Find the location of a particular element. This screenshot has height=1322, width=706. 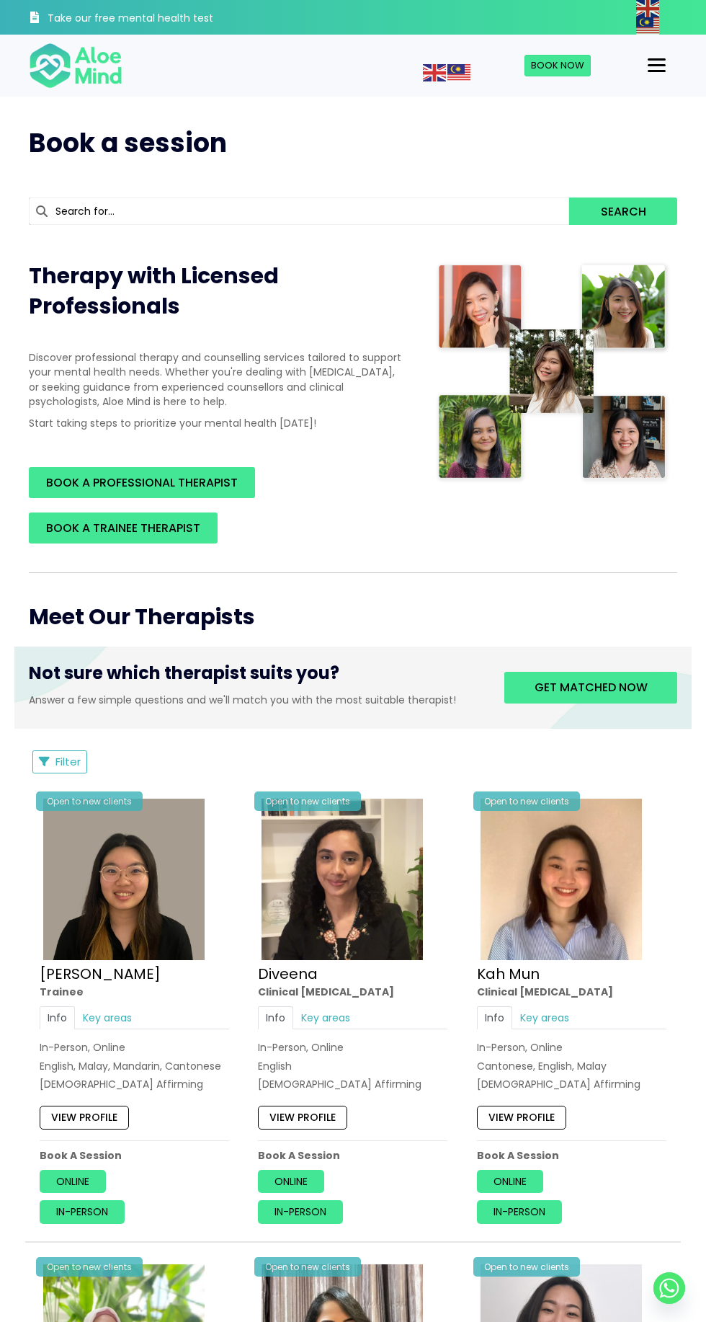

input: Search for... is located at coordinates (299, 211).